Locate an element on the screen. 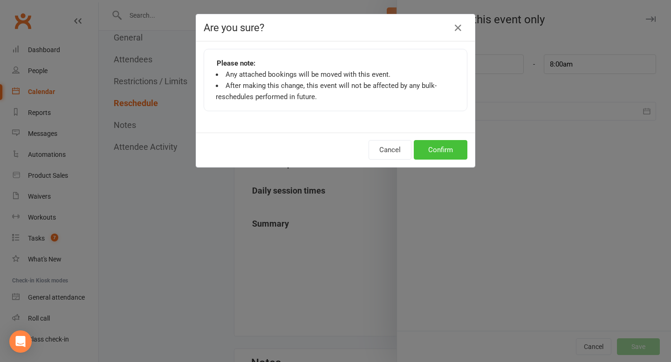 This screenshot has width=671, height=362. h4: Are you sure? is located at coordinates (335, 27).